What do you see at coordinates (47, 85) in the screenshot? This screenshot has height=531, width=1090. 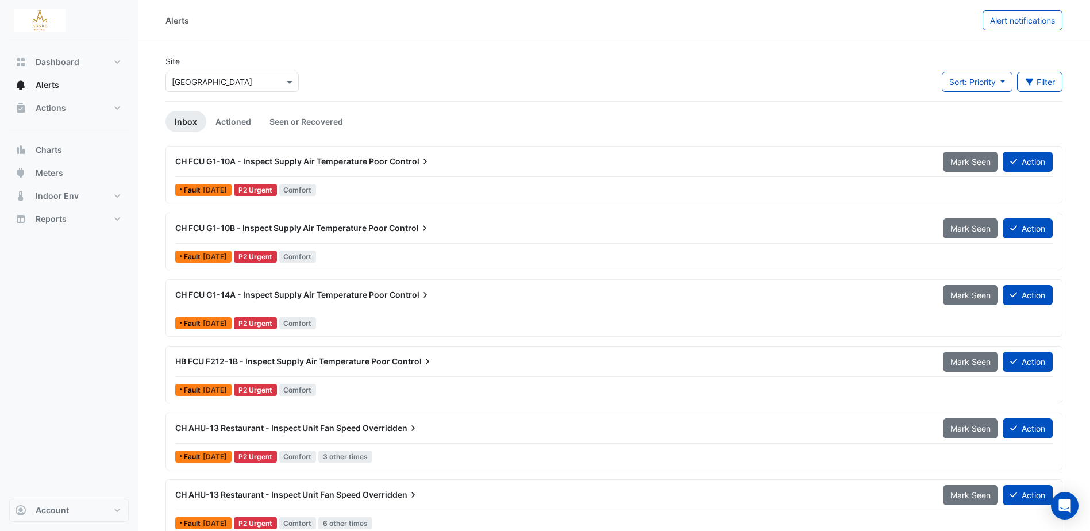 I see `span: Alerts` at bounding box center [47, 85].